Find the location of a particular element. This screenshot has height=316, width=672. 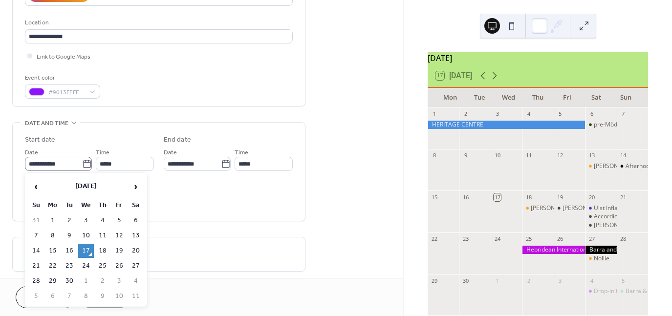

div: 17 is located at coordinates (497, 197).